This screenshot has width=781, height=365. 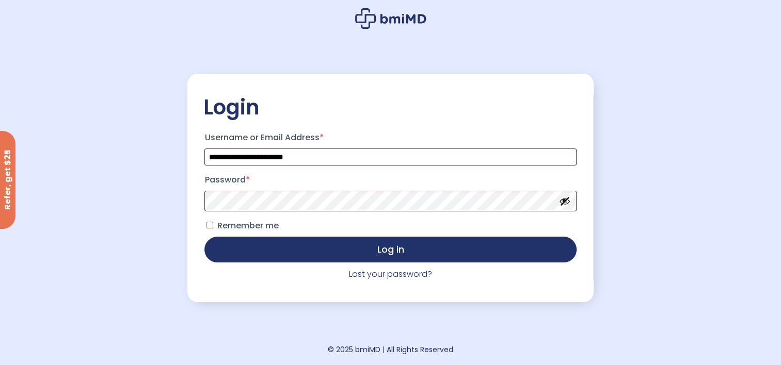 What do you see at coordinates (390, 250) in the screenshot?
I see `button: Log in` at bounding box center [390, 250].